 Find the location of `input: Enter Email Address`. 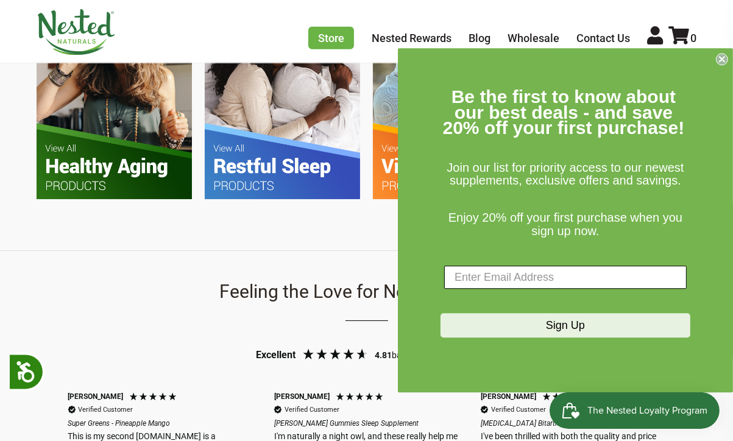

input: Enter Email Address is located at coordinates (565, 278).